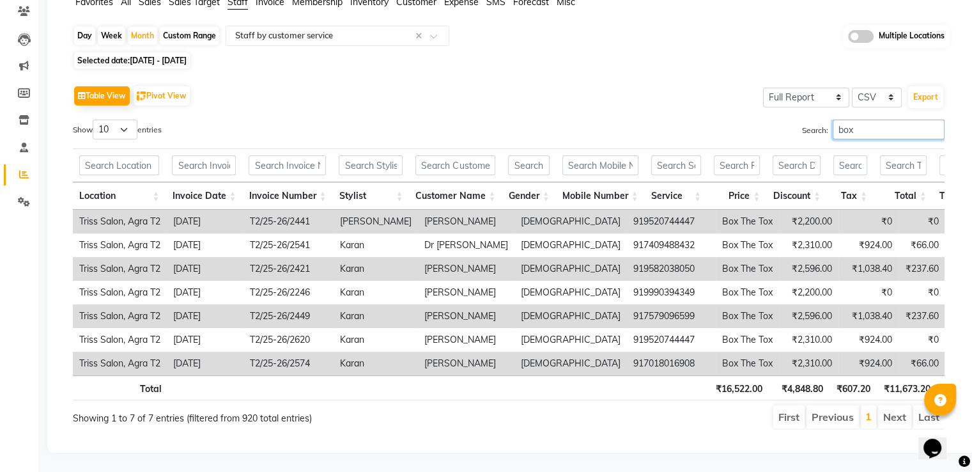 The width and height of the screenshot is (972, 472). What do you see at coordinates (737, 196) in the screenshot?
I see `th: Price: activate to sort column ascending` at bounding box center [737, 196].